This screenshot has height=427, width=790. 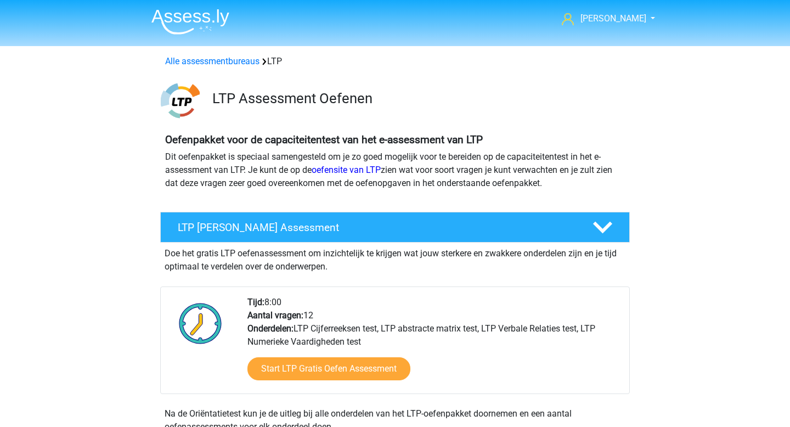 What do you see at coordinates (256, 302) in the screenshot?
I see `b: Tijd:` at bounding box center [256, 302].